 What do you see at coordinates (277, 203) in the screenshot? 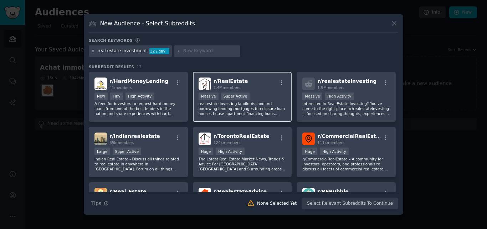
I see `div: None Selected Yet` at bounding box center [277, 203].